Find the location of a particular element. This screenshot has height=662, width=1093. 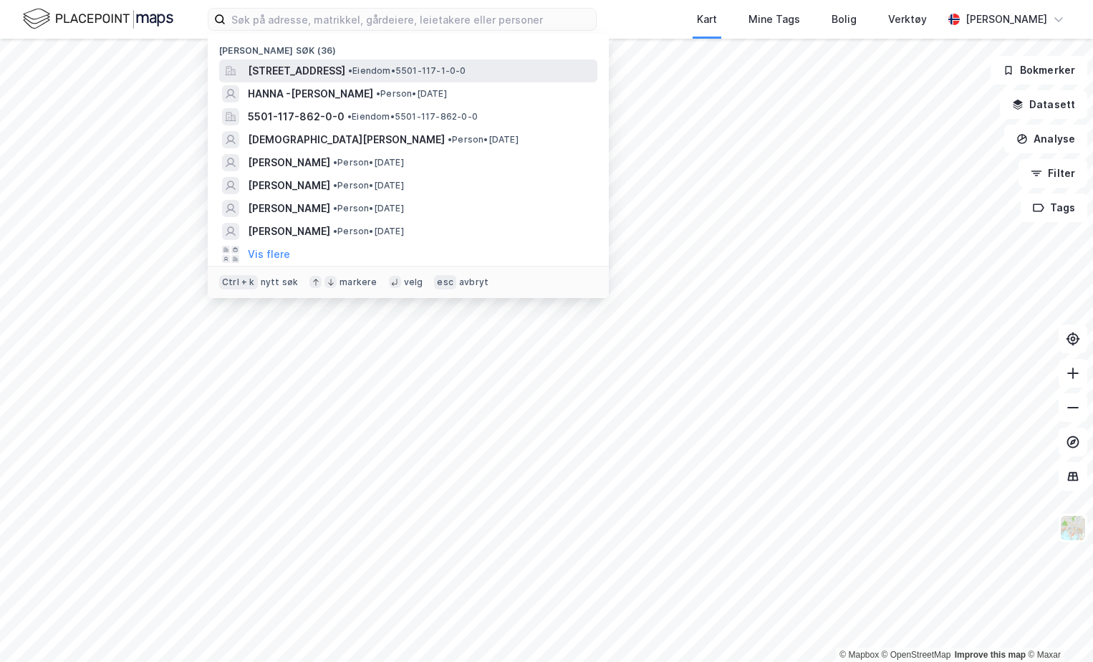

div: Mine Tags is located at coordinates (774, 19).